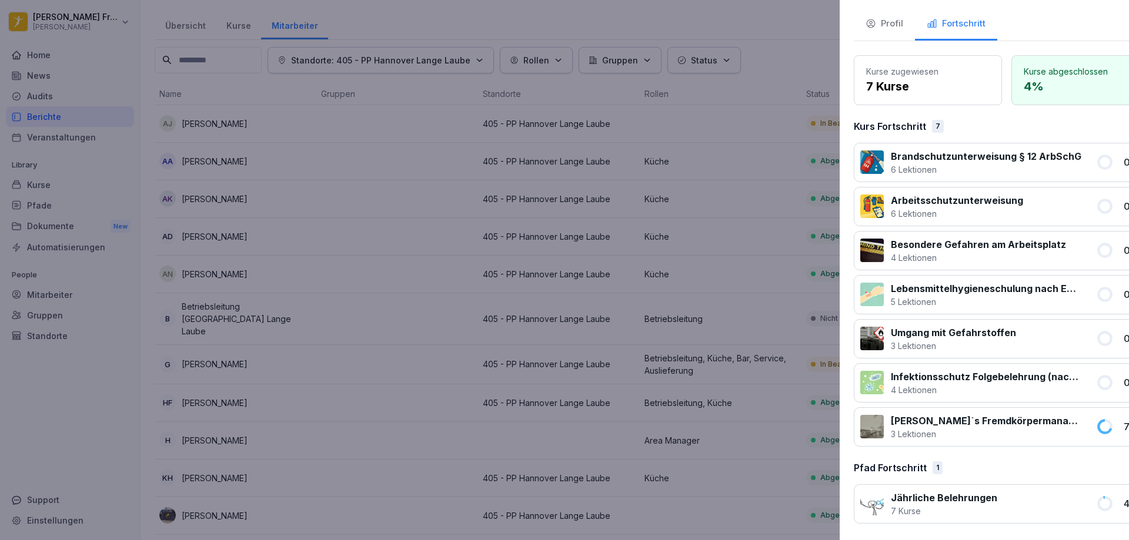 Image resolution: width=1129 pixels, height=540 pixels. Describe the element at coordinates (978, 245) in the screenshot. I see `p: Besondere Gefahren am Arbeitsplatz` at that location.